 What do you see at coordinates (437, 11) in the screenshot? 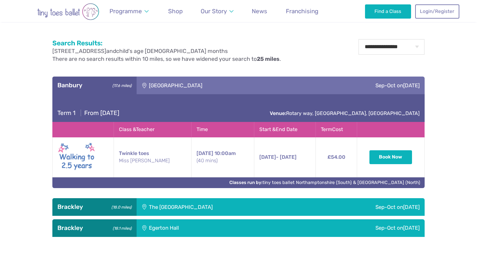
I see `a: Login/Register` at bounding box center [437, 11].